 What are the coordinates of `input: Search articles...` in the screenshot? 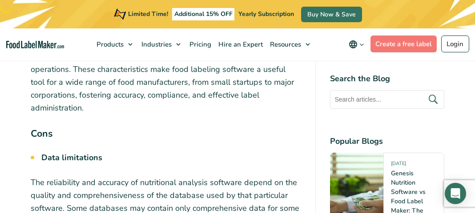 It's located at (387, 100).